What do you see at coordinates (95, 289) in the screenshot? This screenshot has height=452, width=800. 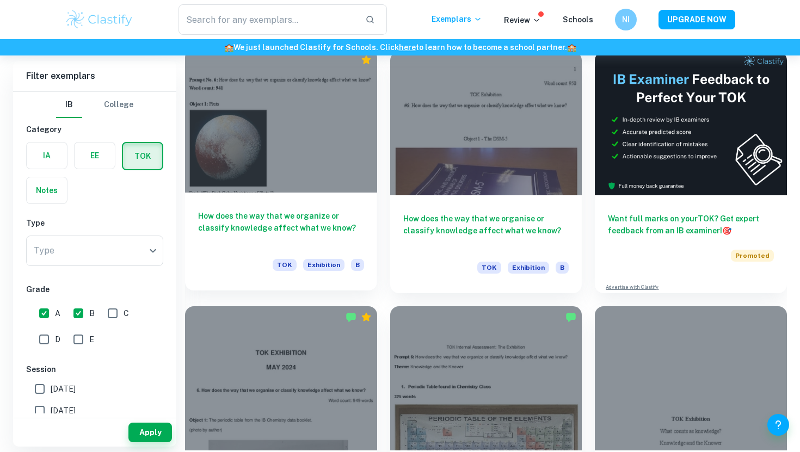 I see `h6: Grade` at bounding box center [95, 289].